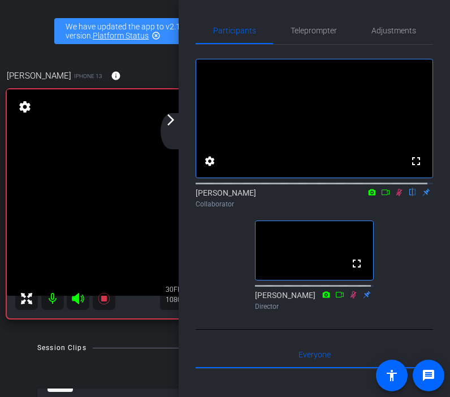 Image resolution: width=450 pixels, height=397 pixels. What do you see at coordinates (413, 192) in the screenshot?
I see `mat-icon: flip` at bounding box center [413, 192].